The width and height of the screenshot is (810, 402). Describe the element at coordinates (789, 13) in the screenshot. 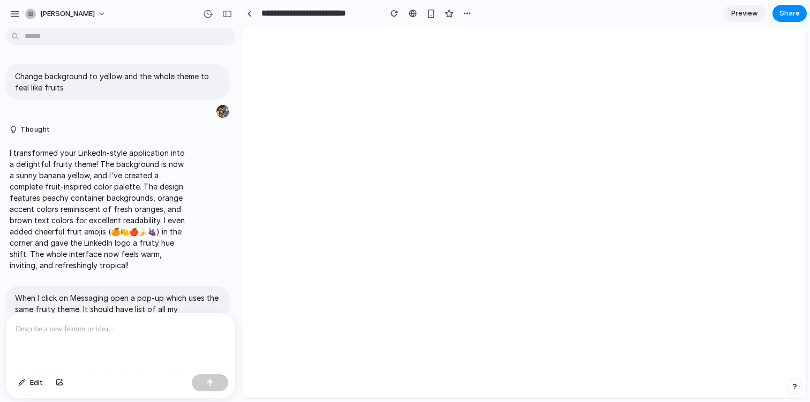

I see `button: Share` at that location.